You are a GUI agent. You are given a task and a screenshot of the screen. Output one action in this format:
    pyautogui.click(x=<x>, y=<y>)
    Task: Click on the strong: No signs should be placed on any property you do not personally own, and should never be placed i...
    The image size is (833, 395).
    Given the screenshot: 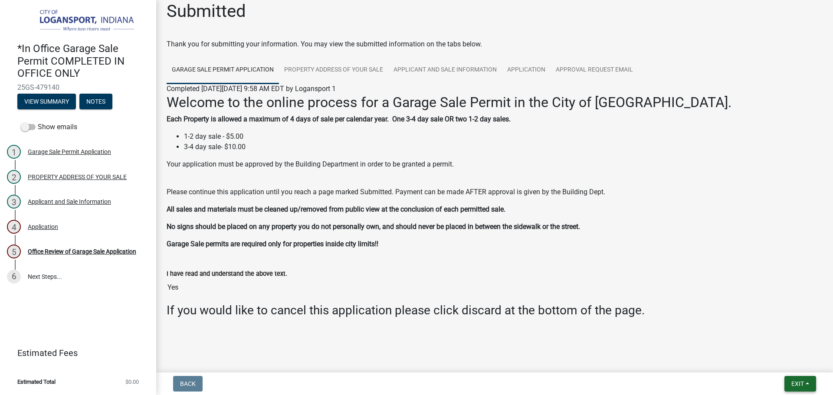 What is the action you would take?
    pyautogui.click(x=373, y=226)
    